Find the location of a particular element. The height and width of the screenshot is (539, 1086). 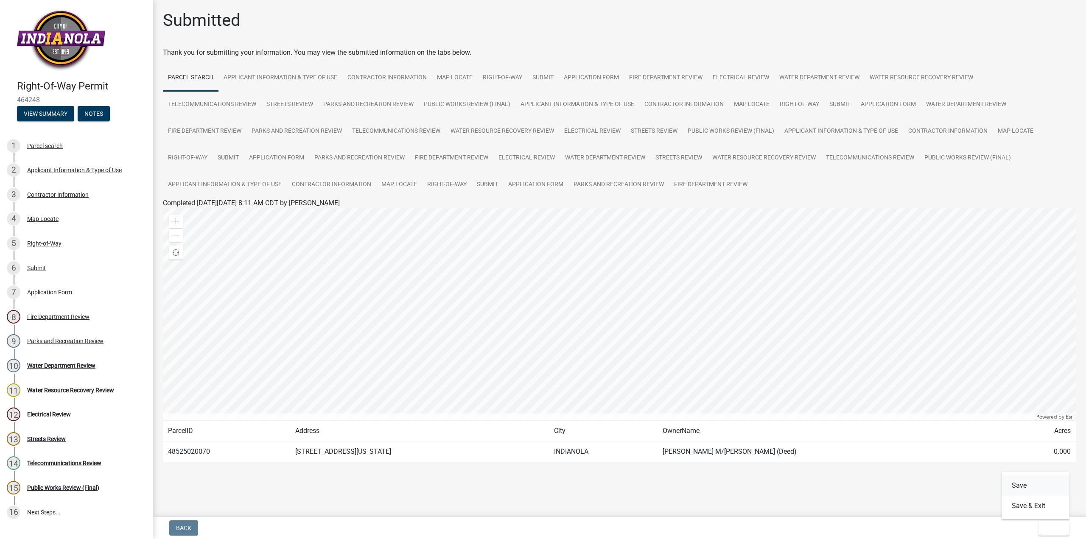

div: Water Department Review is located at coordinates (61, 366).